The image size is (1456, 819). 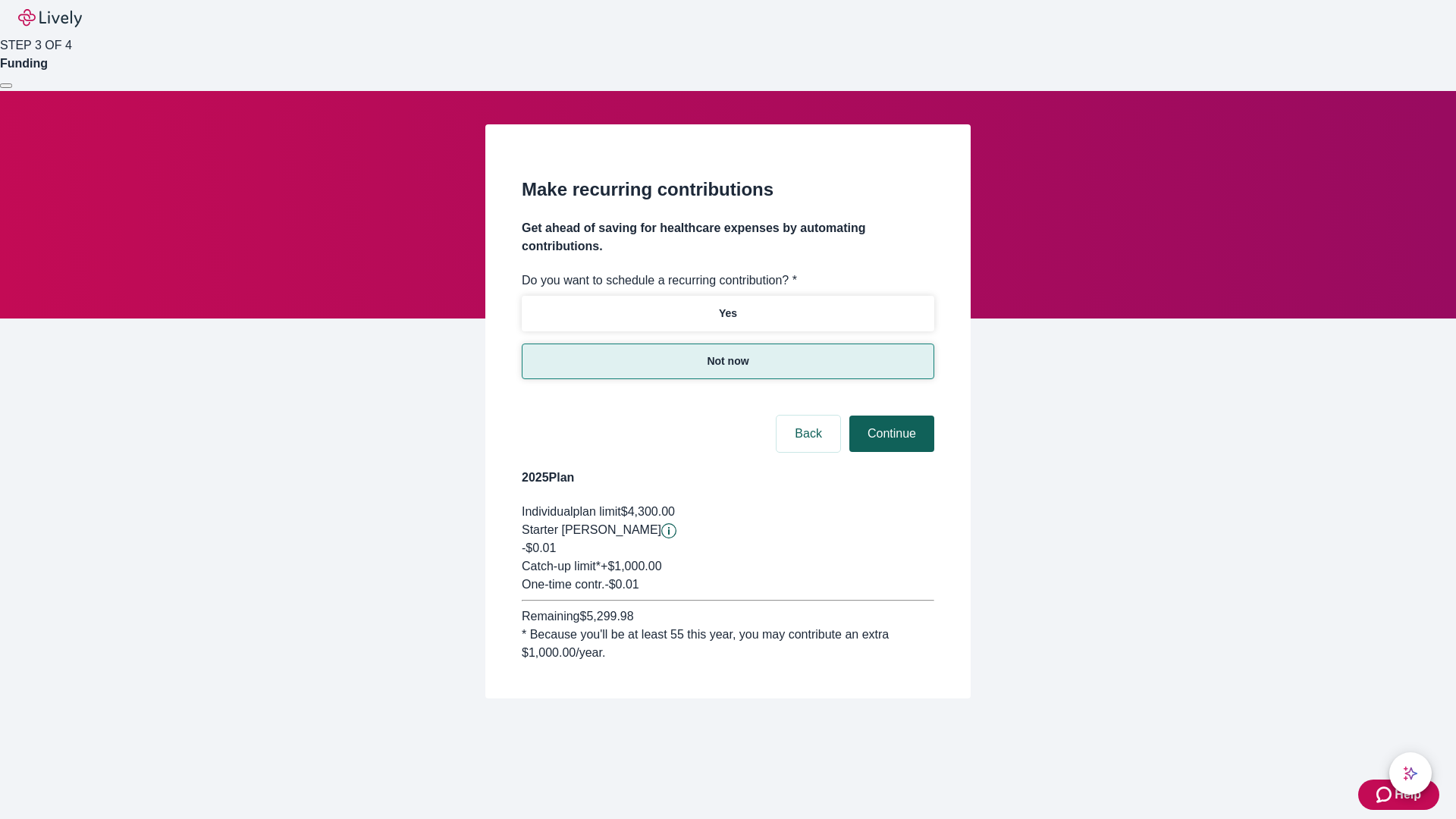 What do you see at coordinates (571, 511) in the screenshot?
I see `span: Individual plan limit` at bounding box center [571, 511].